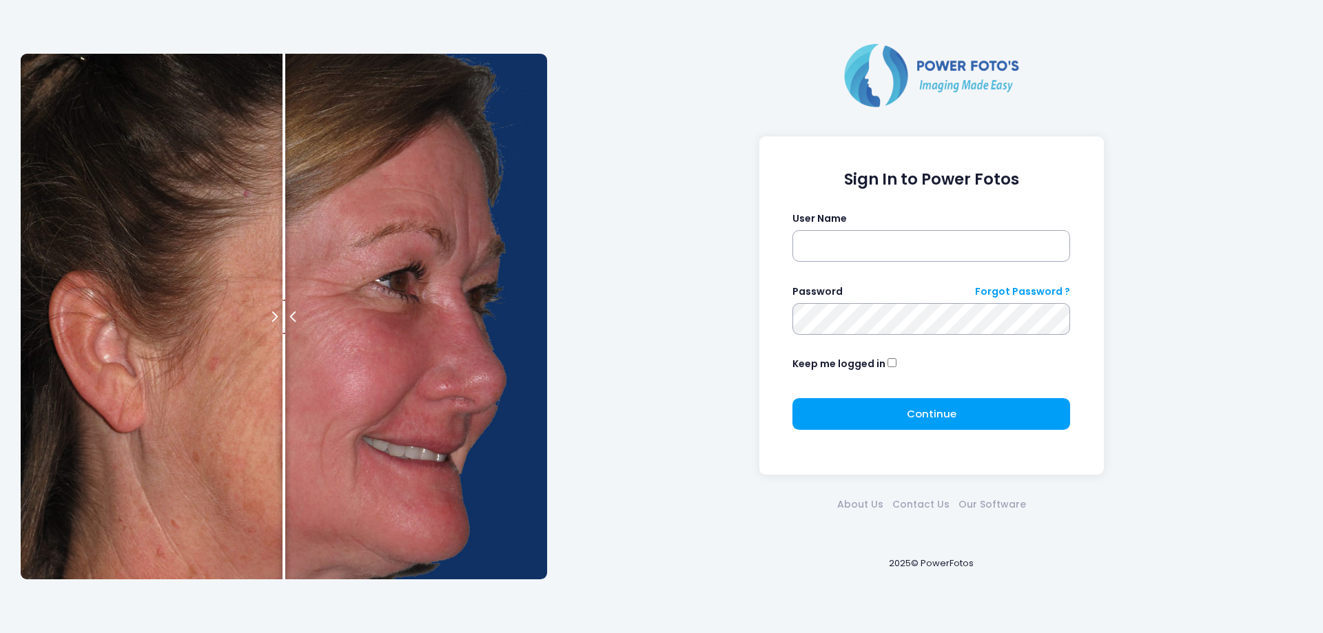 The image size is (1323, 633). What do you see at coordinates (839, 364) in the screenshot?
I see `label: Keep me logged in` at bounding box center [839, 364].